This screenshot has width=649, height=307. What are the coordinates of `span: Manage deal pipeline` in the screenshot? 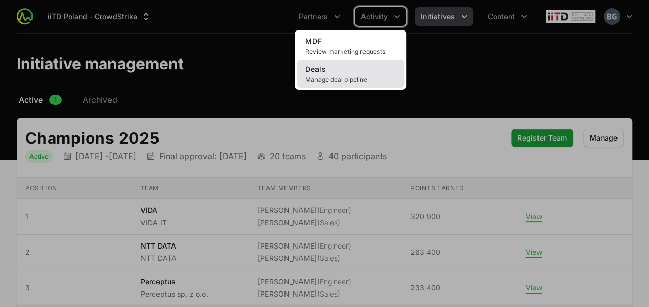 It's located at (351, 80).